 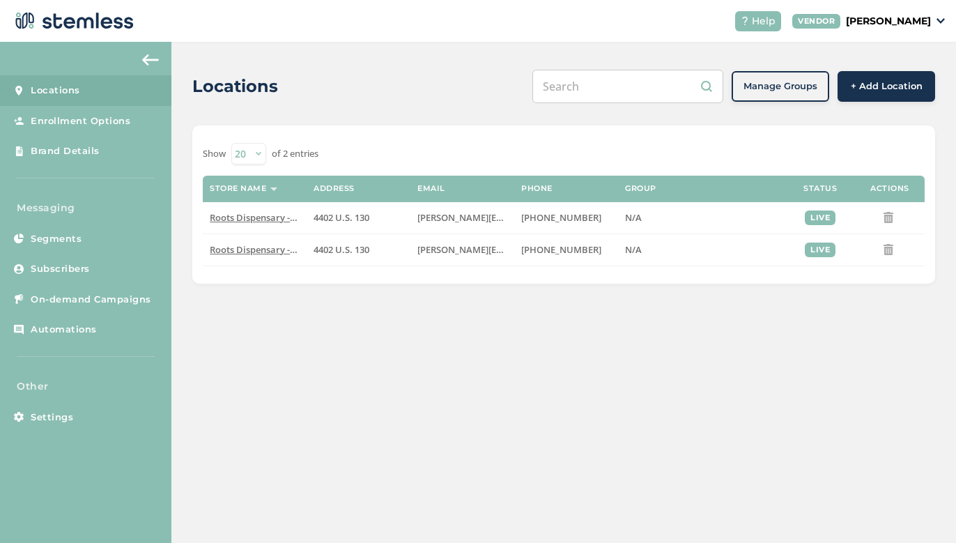 What do you see at coordinates (295, 154) in the screenshot?
I see `label: of 2 entries` at bounding box center [295, 154].